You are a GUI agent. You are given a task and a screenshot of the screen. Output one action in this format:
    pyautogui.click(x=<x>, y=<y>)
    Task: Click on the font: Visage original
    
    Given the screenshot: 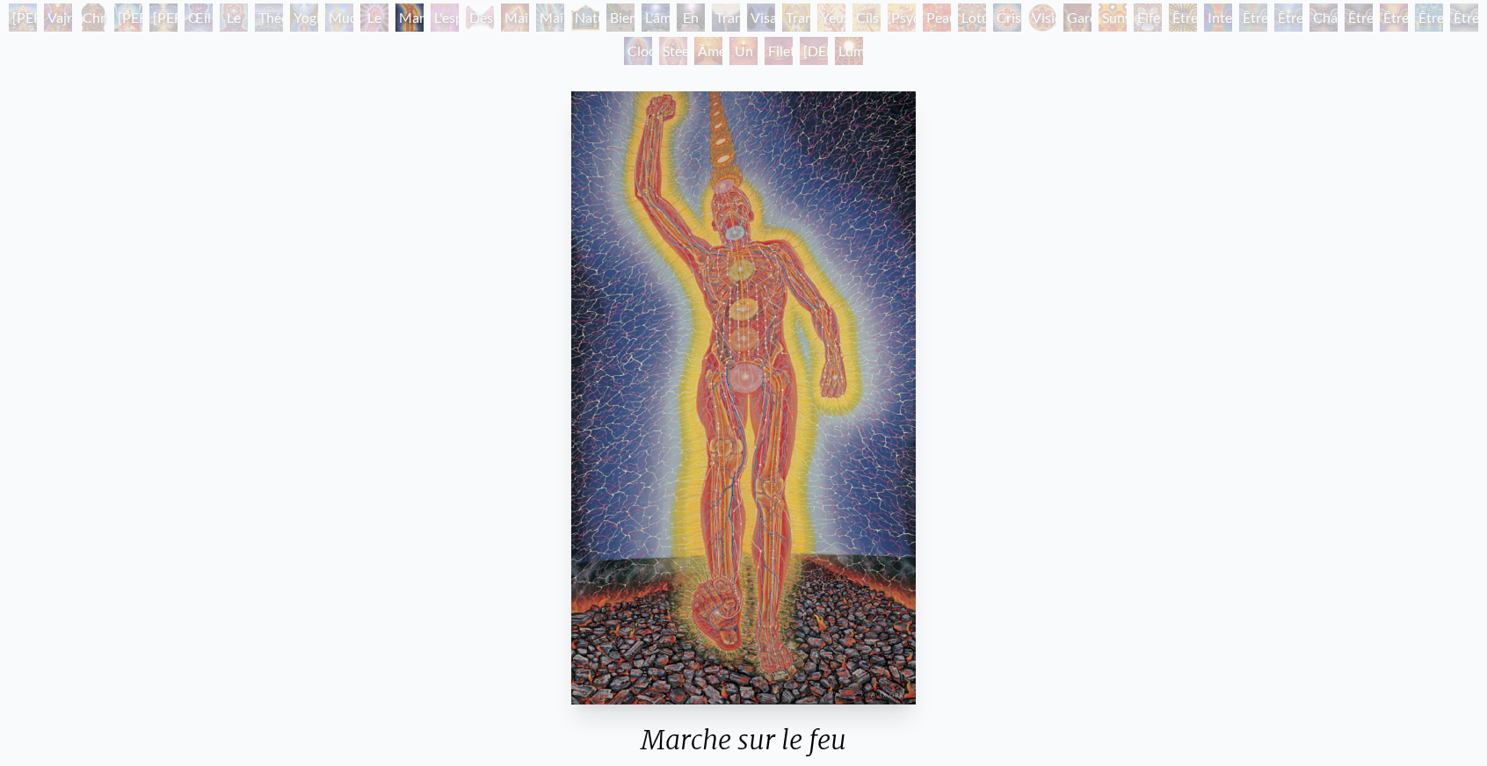 What is the action you would take?
    pyautogui.click(x=773, y=27)
    